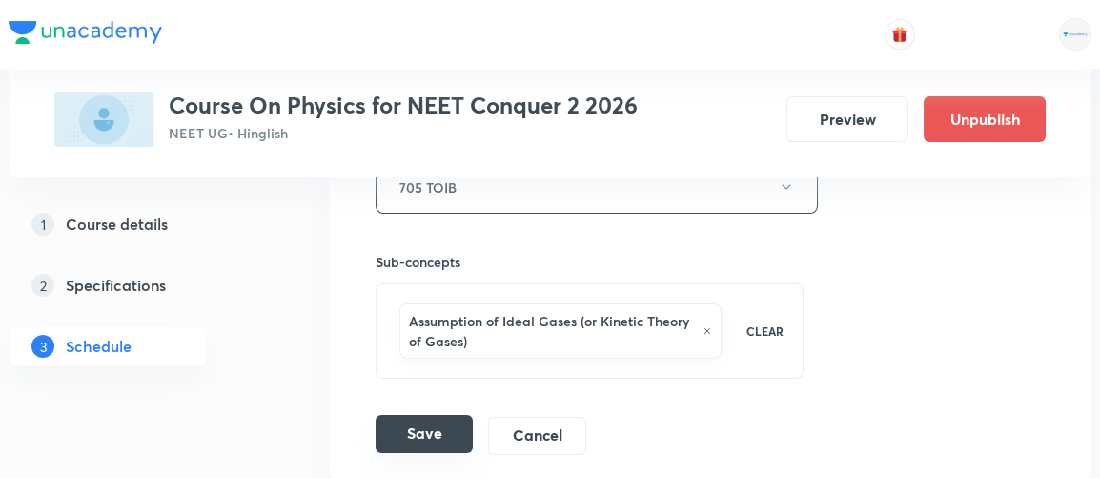  What do you see at coordinates (115, 285) in the screenshot?
I see `h5: Specifications` at bounding box center [115, 285].